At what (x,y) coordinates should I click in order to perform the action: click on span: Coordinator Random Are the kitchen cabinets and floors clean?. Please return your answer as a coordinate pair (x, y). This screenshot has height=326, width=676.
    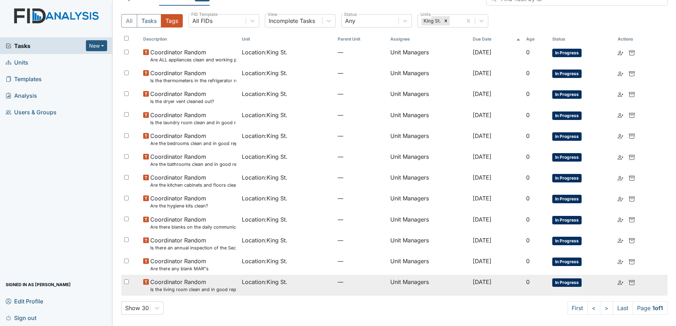
    Looking at the image, I should click on (193, 181).